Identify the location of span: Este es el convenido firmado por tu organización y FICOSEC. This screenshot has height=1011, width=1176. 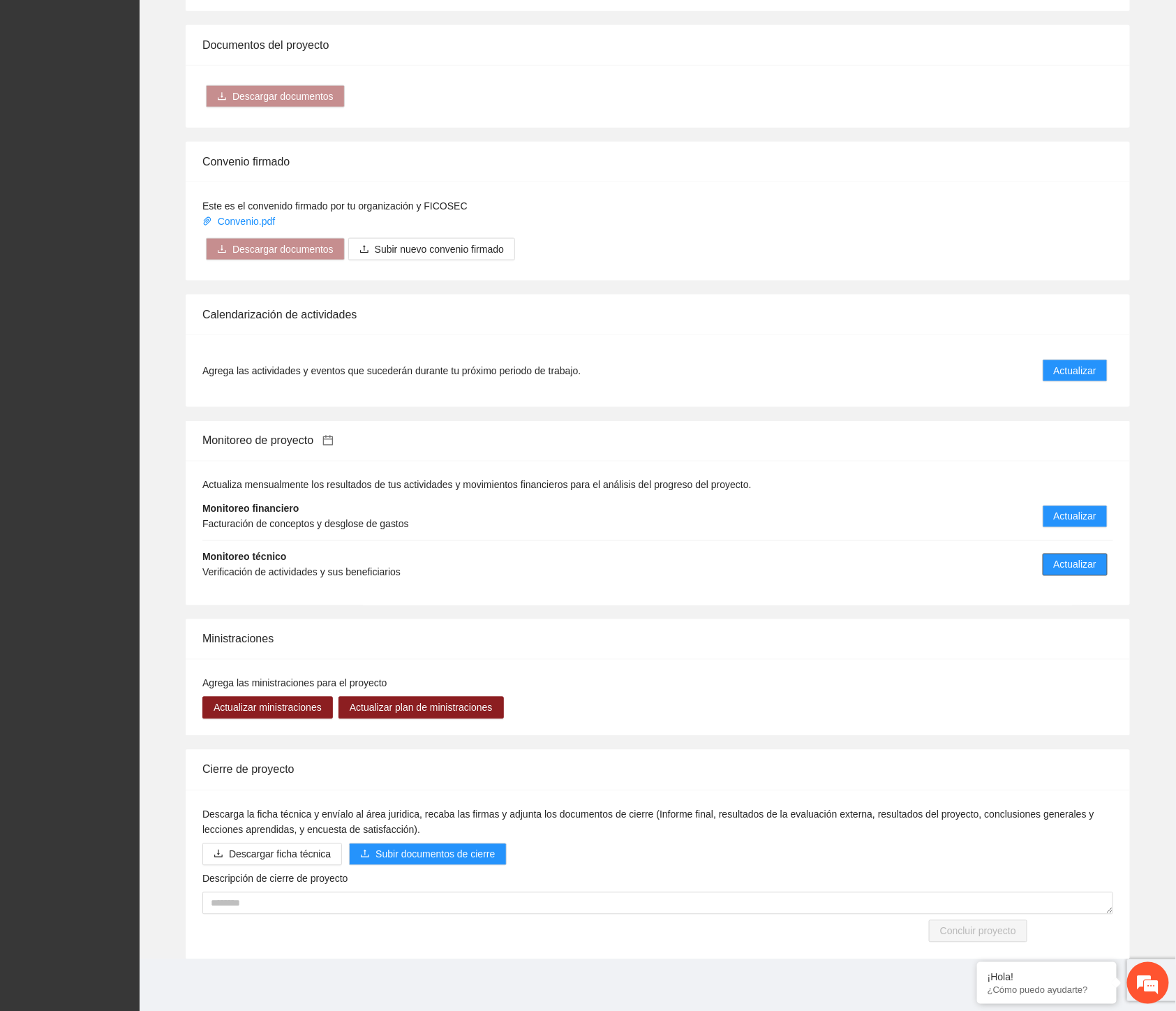
(335, 206).